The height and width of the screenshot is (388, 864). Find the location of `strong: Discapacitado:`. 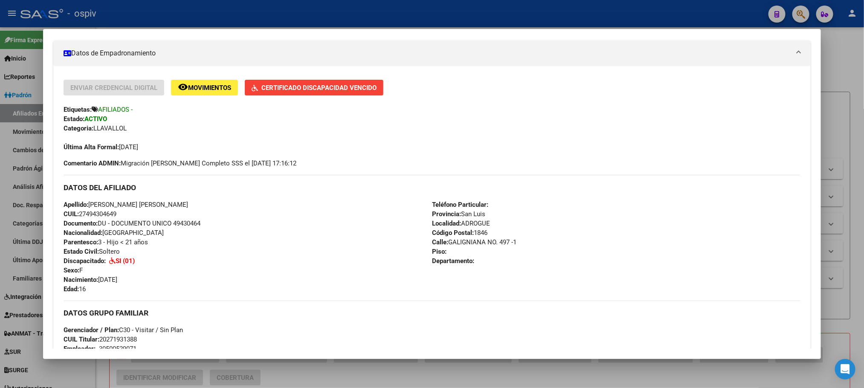

strong: Discapacitado: is located at coordinates (84, 261).